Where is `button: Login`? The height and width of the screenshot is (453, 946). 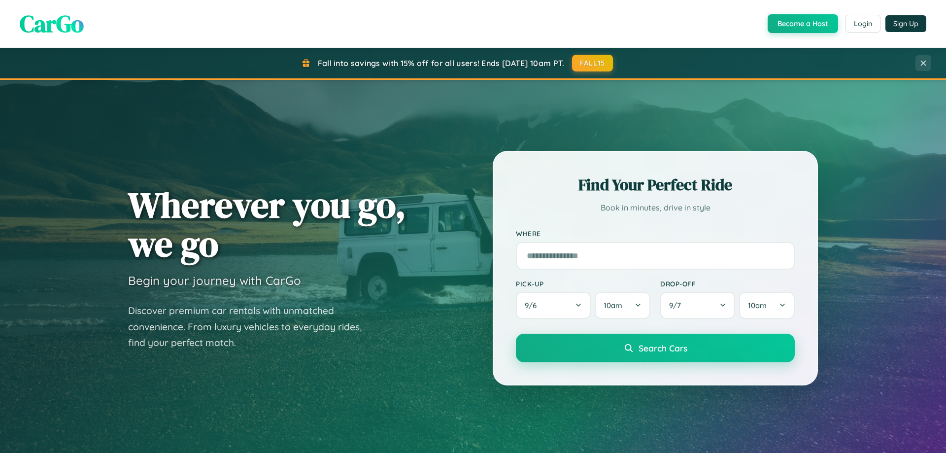
button: Login is located at coordinates (862, 24).